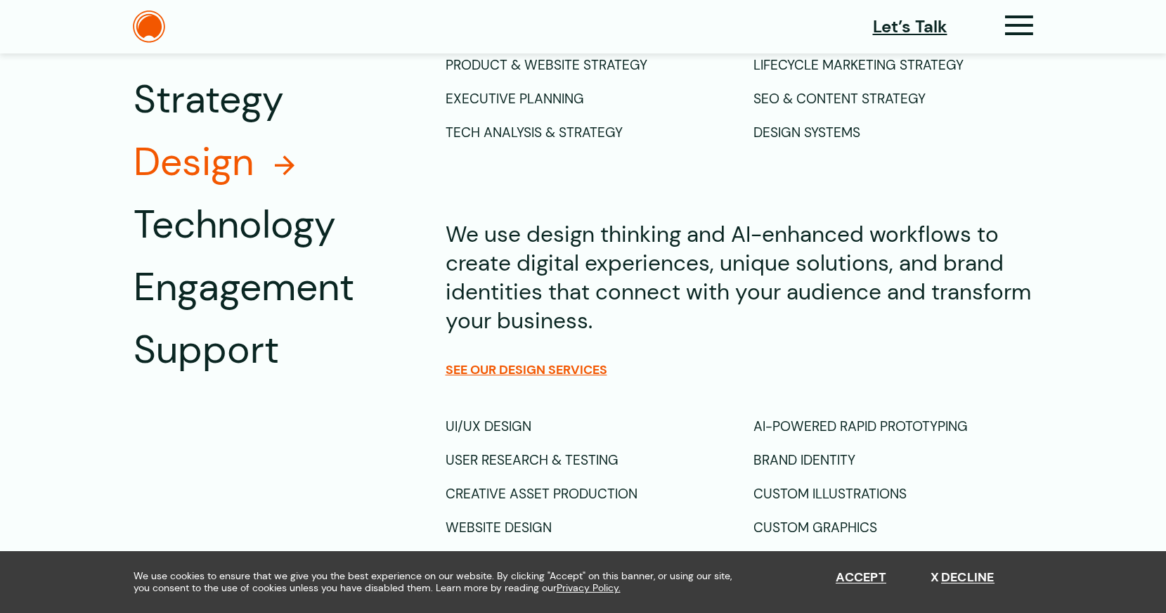 The height and width of the screenshot is (613, 1166). Describe the element at coordinates (893, 494) in the screenshot. I see `div: Custom Illustrations` at that location.